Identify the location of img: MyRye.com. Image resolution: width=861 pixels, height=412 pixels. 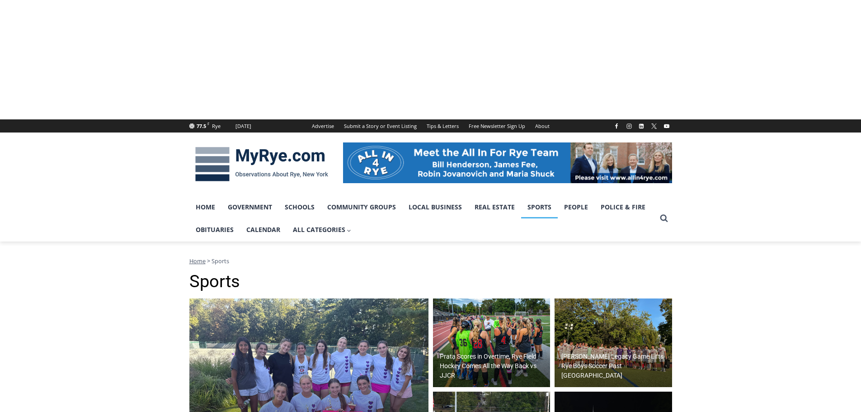
(262, 164).